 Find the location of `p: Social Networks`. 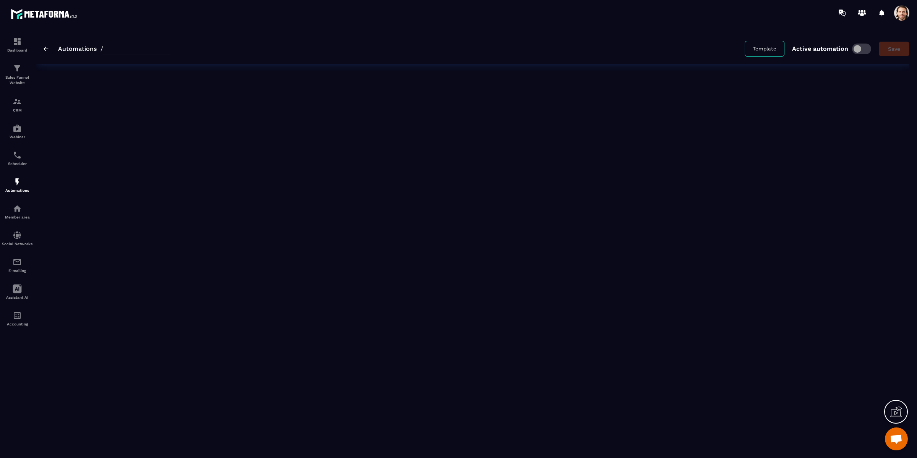

p: Social Networks is located at coordinates (17, 244).